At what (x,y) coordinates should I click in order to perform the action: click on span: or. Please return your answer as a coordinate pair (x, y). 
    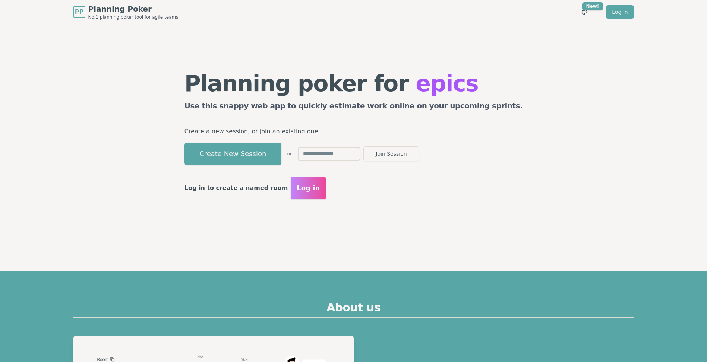
    Looking at the image, I should click on (290, 154).